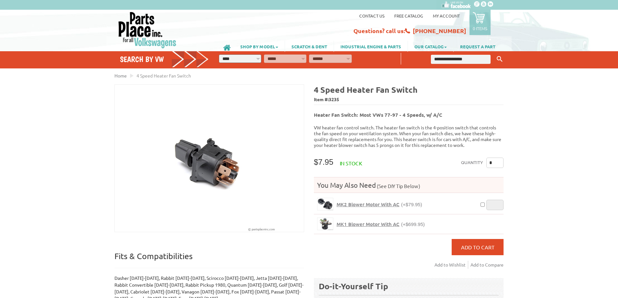  I want to click on a: OUR CATALOG, so click(431, 46).